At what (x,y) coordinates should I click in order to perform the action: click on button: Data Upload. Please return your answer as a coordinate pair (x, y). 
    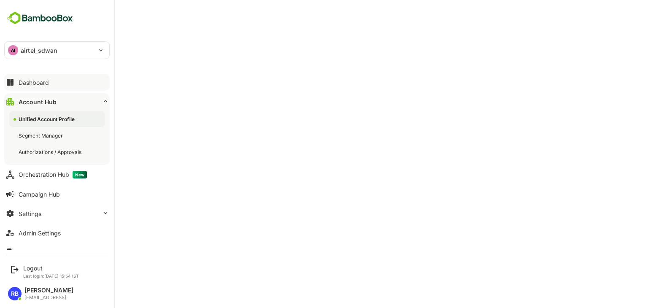
    Looking at the image, I should click on (57, 252).